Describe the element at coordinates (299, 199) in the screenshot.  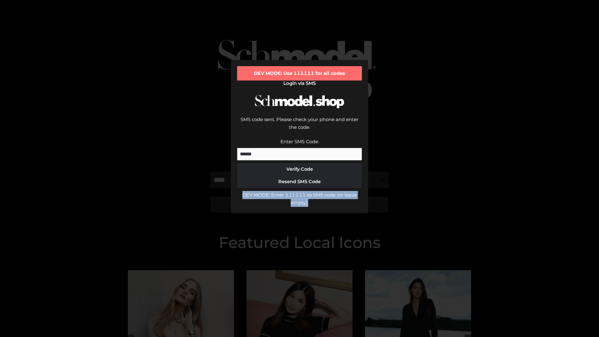
I see `div: DEV MODE: Enter 111111 as SMS code (or leave empty).` at that location.